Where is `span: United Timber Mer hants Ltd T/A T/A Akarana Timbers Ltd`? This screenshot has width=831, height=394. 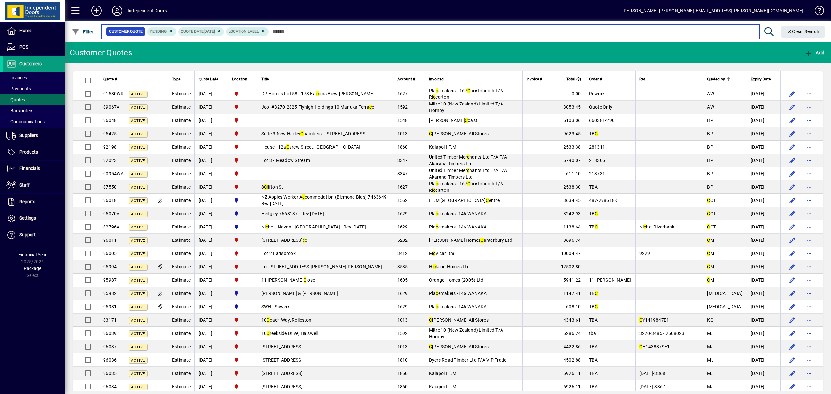 span: United Timber Mer hants Ltd T/A T/A Akarana Timbers Ltd is located at coordinates (468, 160).